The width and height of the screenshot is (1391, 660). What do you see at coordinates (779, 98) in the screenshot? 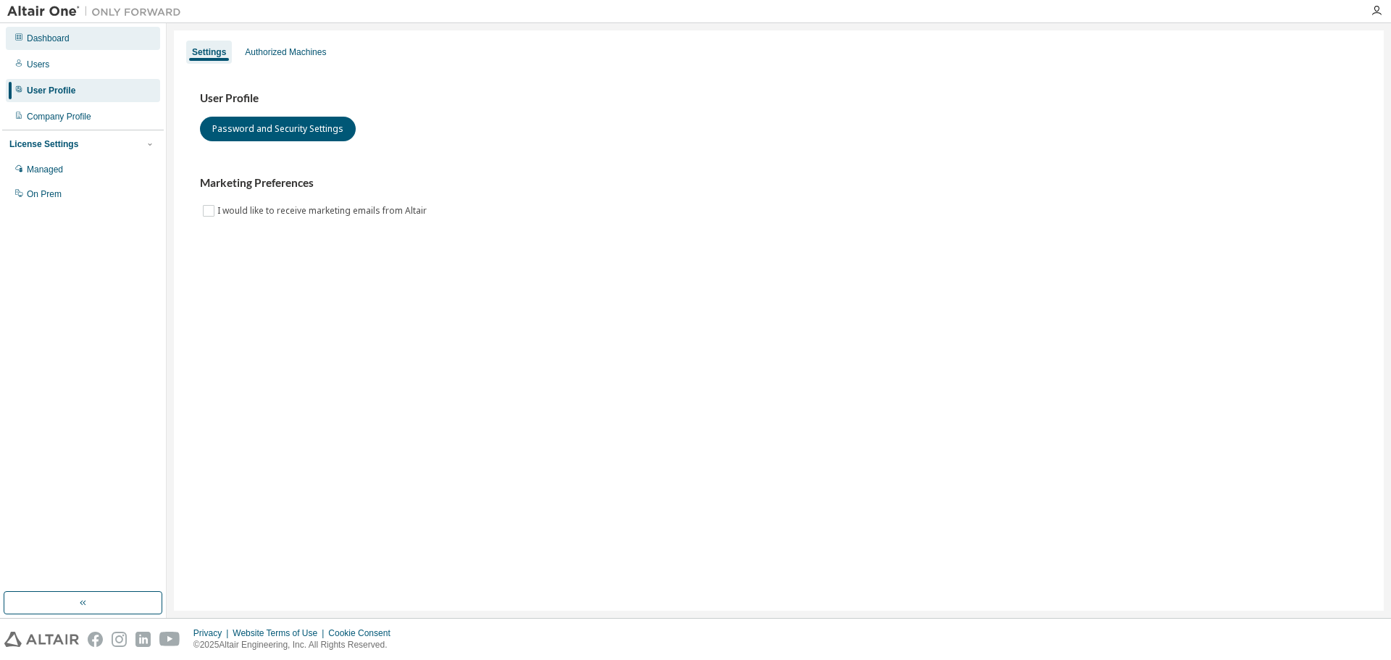
I see `h3: User Profile` at bounding box center [779, 98].